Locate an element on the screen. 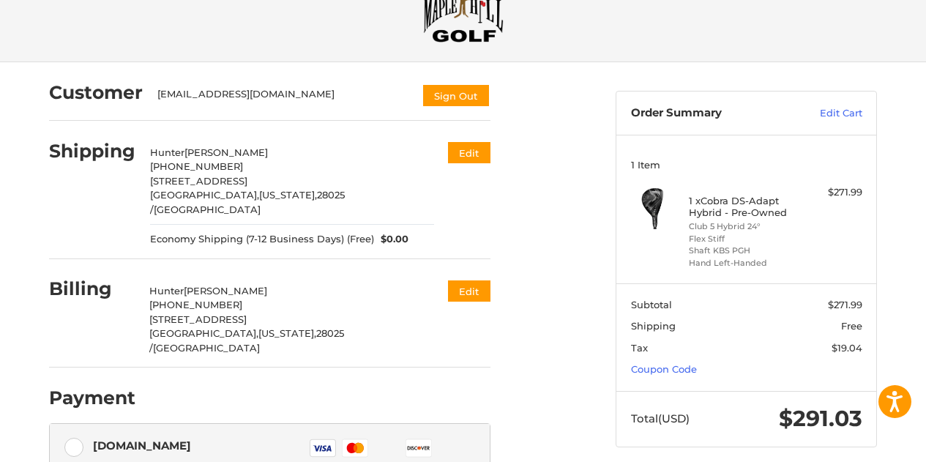 The height and width of the screenshot is (462, 926). span: Shipping is located at coordinates (653, 326).